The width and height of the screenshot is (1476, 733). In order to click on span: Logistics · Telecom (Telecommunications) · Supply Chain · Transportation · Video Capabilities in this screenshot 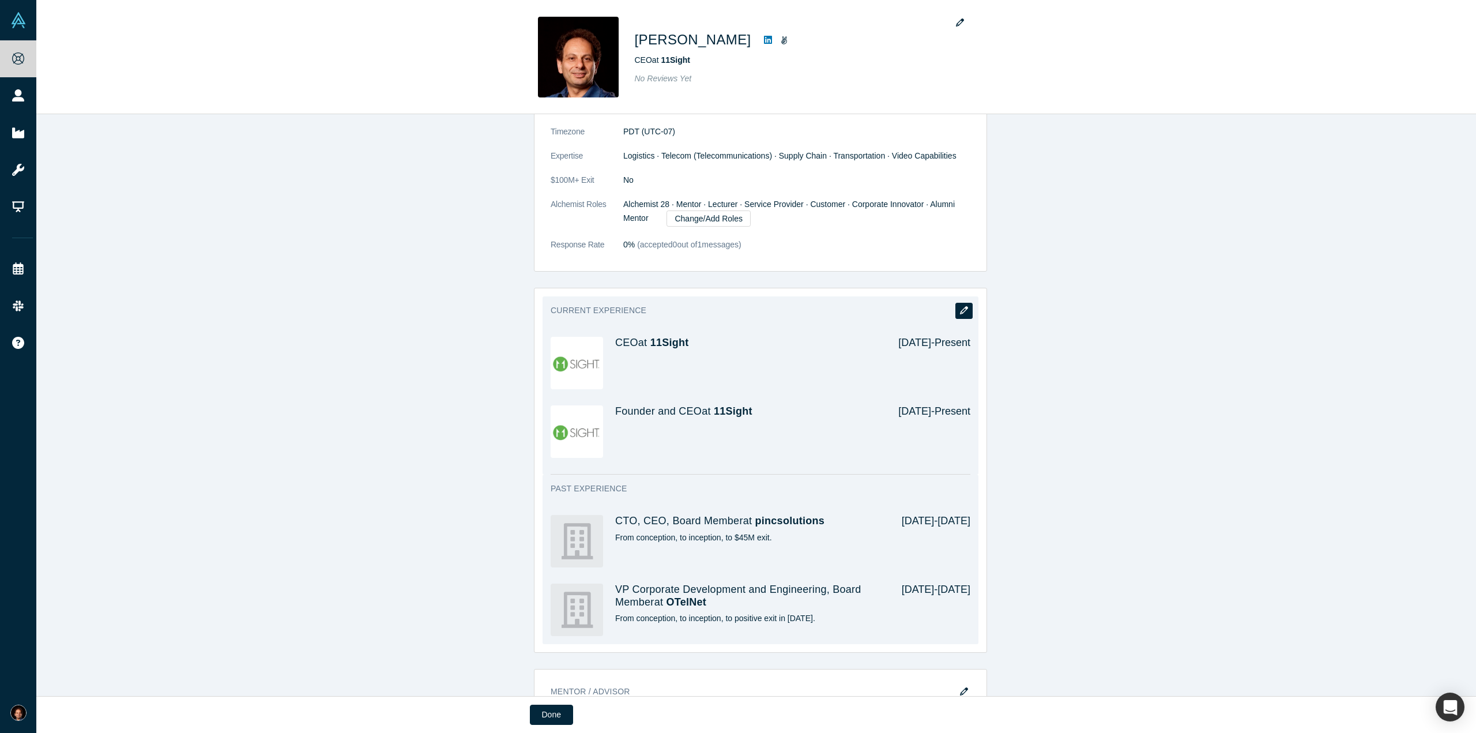, I will do `click(790, 156)`.